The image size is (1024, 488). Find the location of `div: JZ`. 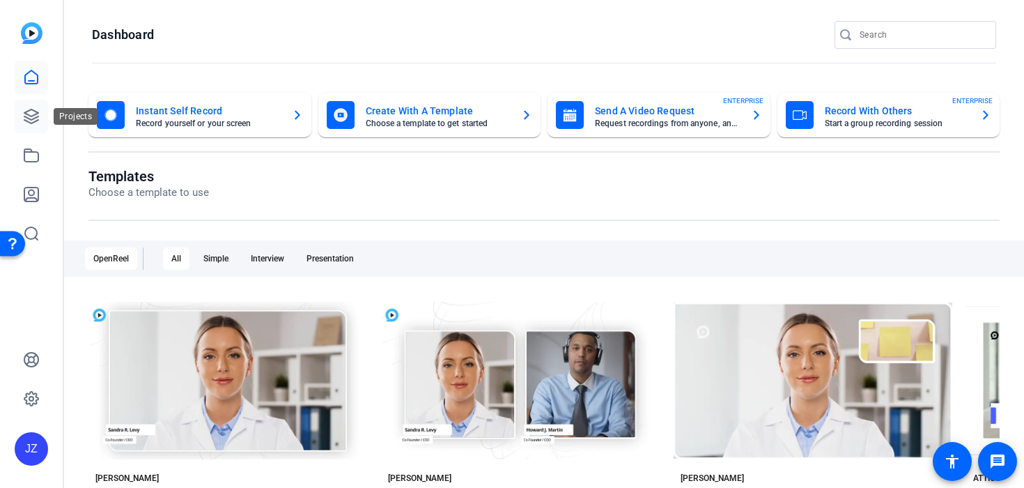

div: JZ is located at coordinates (31, 449).